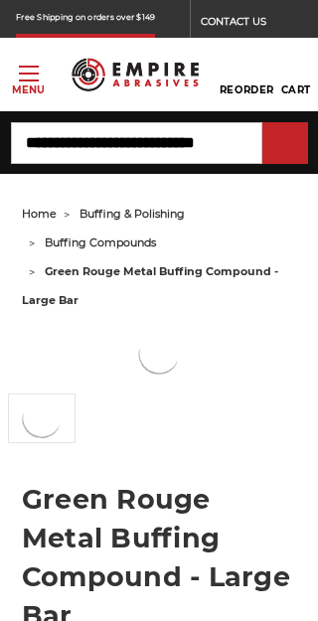  What do you see at coordinates (39, 214) in the screenshot?
I see `span: home` at bounding box center [39, 214].